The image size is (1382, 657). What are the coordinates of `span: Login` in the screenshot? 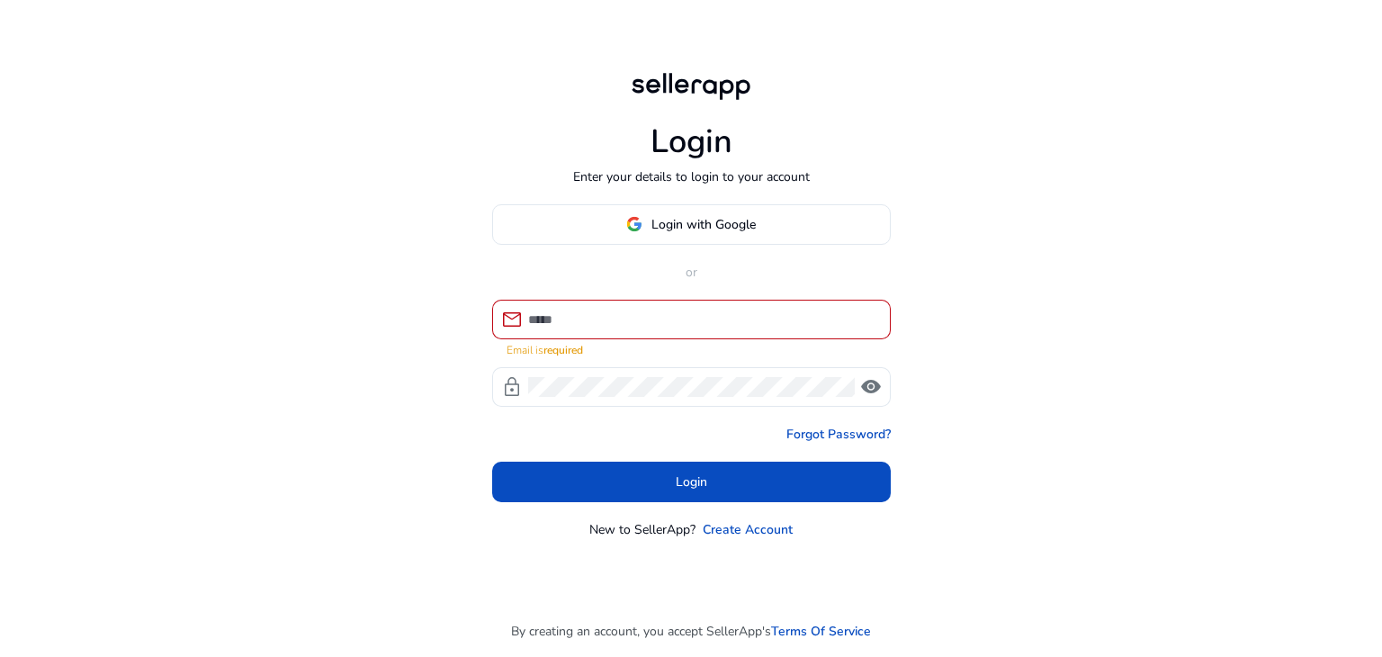 It's located at (691, 481).